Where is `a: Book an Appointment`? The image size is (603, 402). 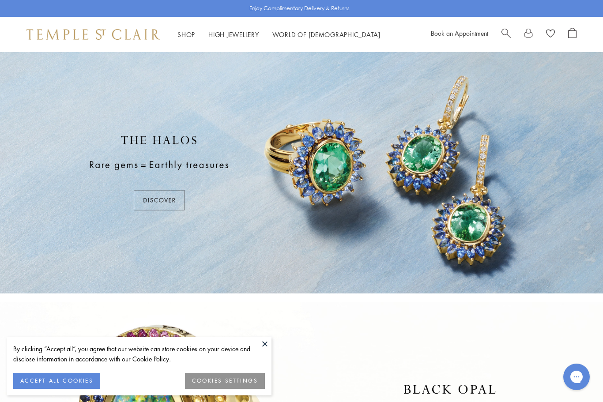 a: Book an Appointment is located at coordinates (459, 33).